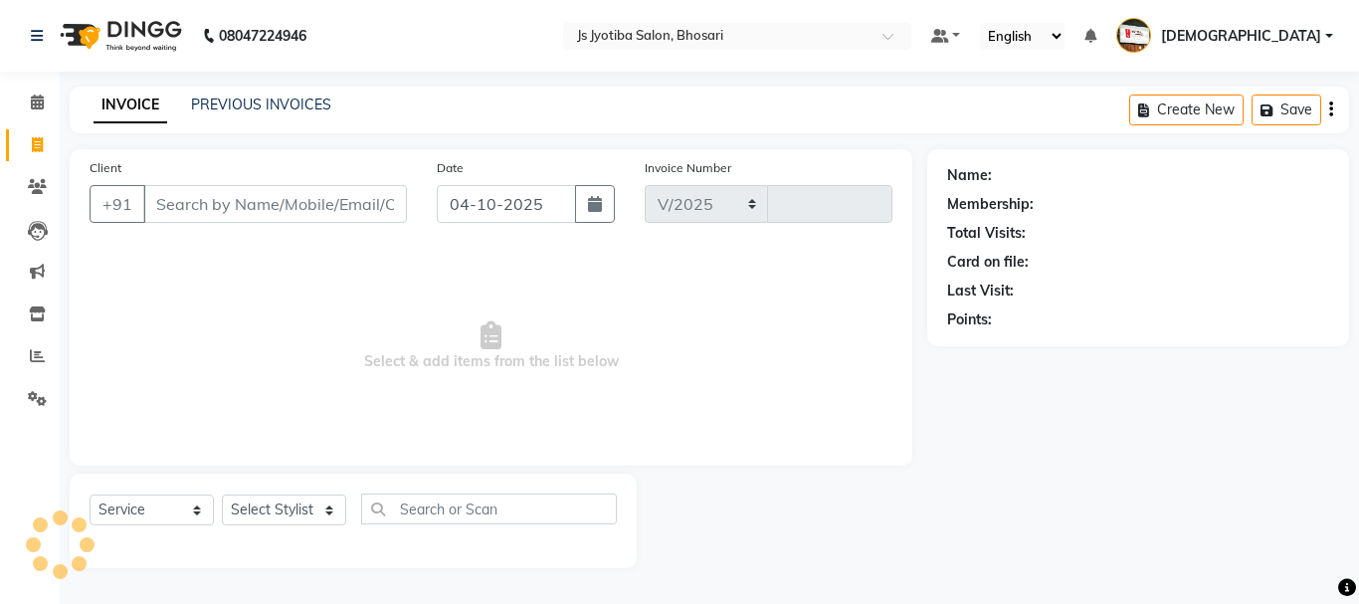 The width and height of the screenshot is (1359, 604). Describe the element at coordinates (450, 168) in the screenshot. I see `label: Date` at that location.